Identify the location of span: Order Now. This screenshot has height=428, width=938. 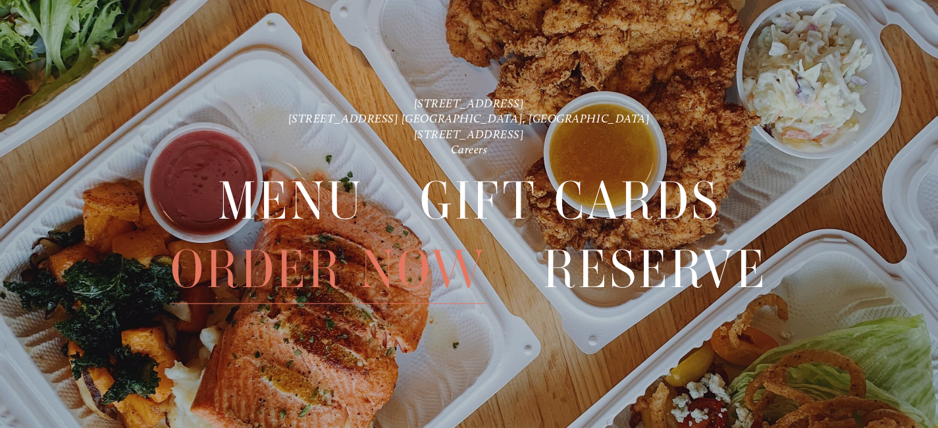
(329, 270).